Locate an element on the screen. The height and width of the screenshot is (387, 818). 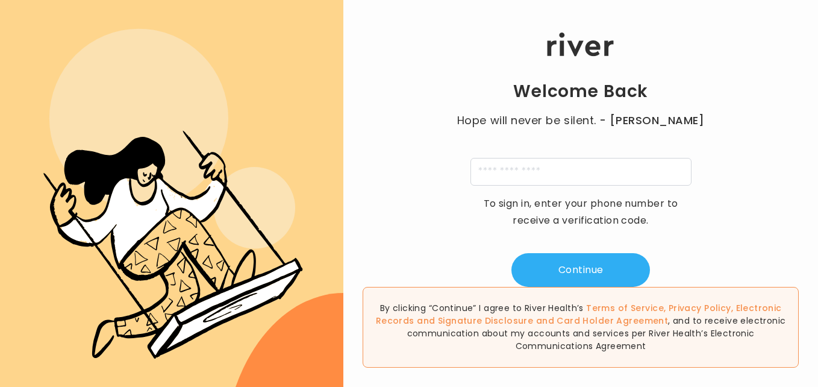
a: Privacy Policy is located at coordinates (700, 308).